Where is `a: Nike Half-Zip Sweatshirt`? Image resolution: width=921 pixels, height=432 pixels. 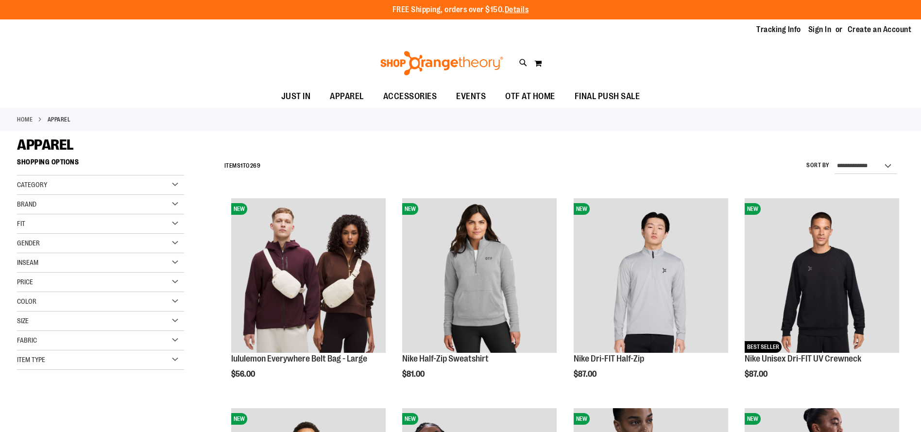 a: Nike Half-Zip Sweatshirt is located at coordinates (445, 359).